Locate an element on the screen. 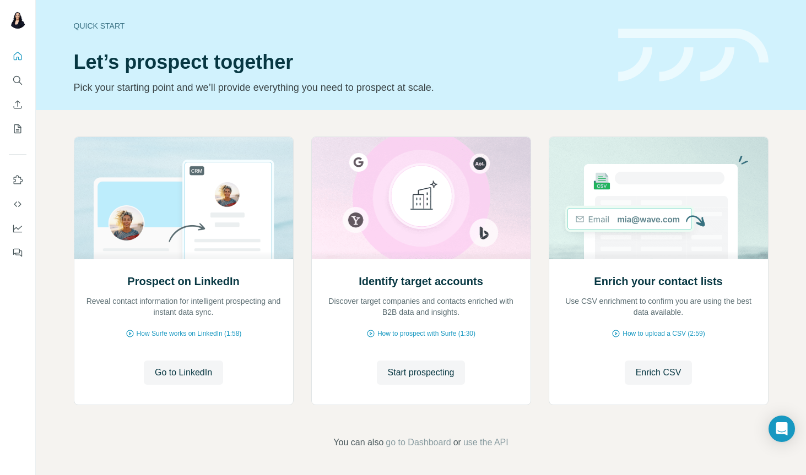  button: Start prospecting is located at coordinates (421, 373).